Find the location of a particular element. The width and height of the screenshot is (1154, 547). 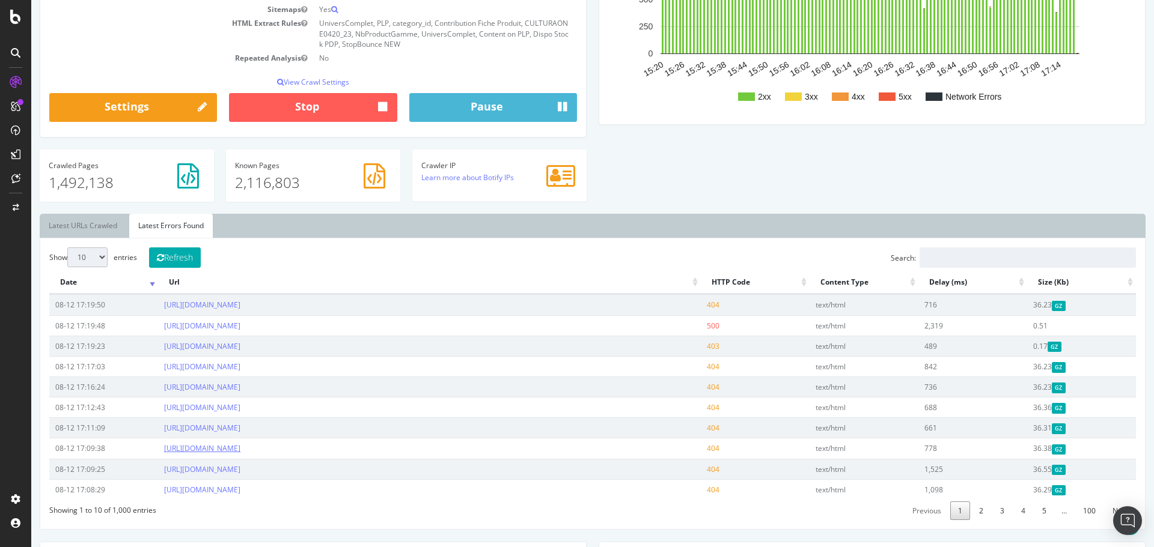

text: 16:50 is located at coordinates (935, 68).